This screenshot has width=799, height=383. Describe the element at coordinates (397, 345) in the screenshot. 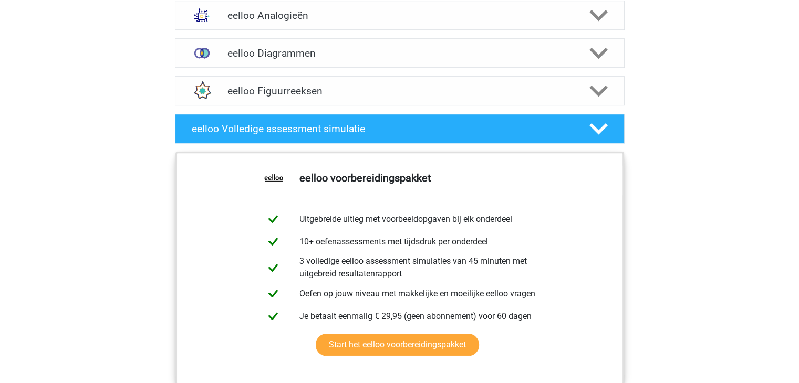

I see `a: Start het eelloo voorbereidingspakket` at that location.